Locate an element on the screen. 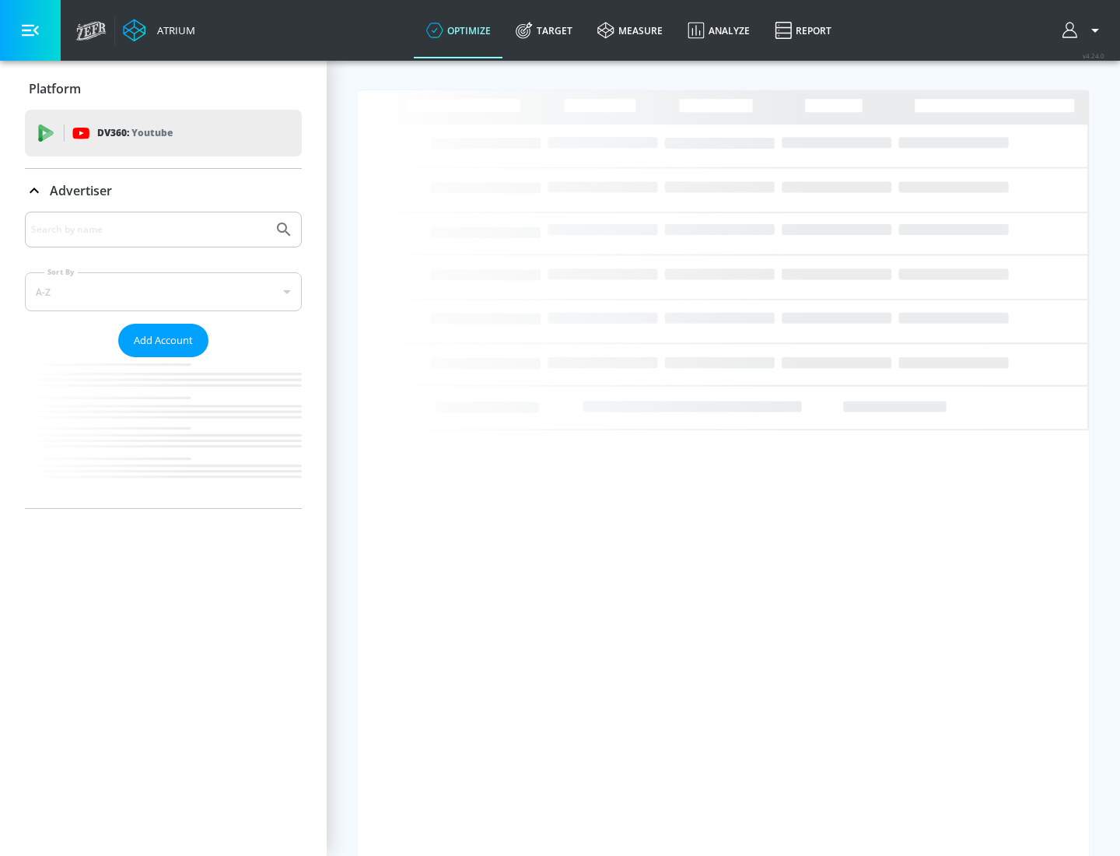 Image resolution: width=1120 pixels, height=856 pixels. a: measure is located at coordinates (630, 30).